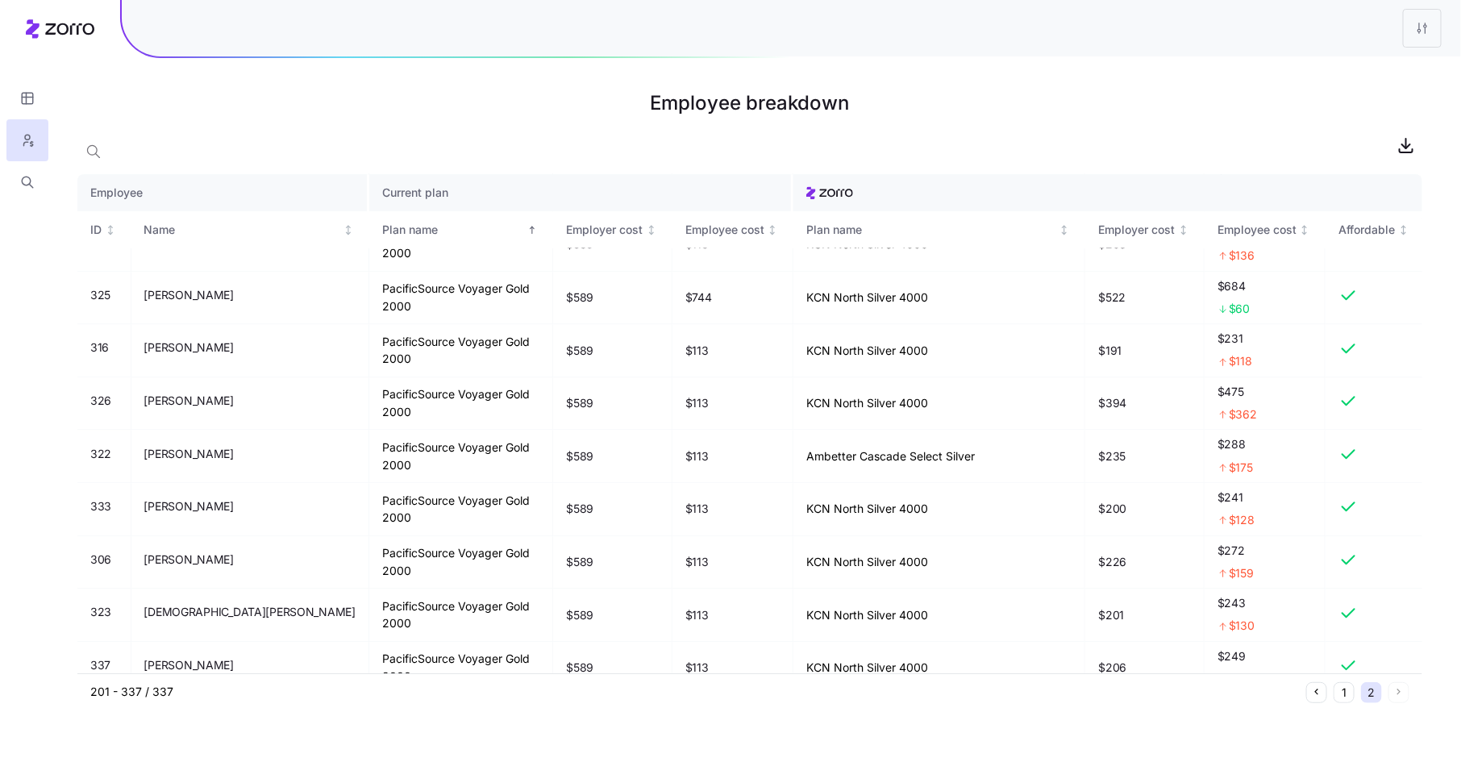 The image size is (1461, 762). I want to click on span: $128, so click(1242, 520).